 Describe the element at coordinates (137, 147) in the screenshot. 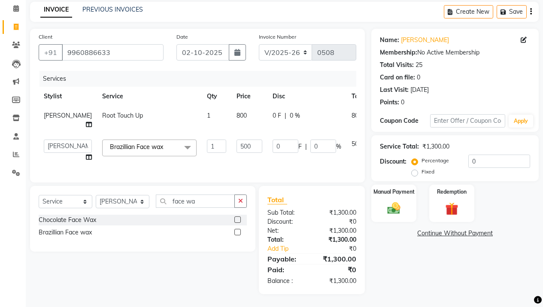

I see `span: Brazillian Face wax` at that location.